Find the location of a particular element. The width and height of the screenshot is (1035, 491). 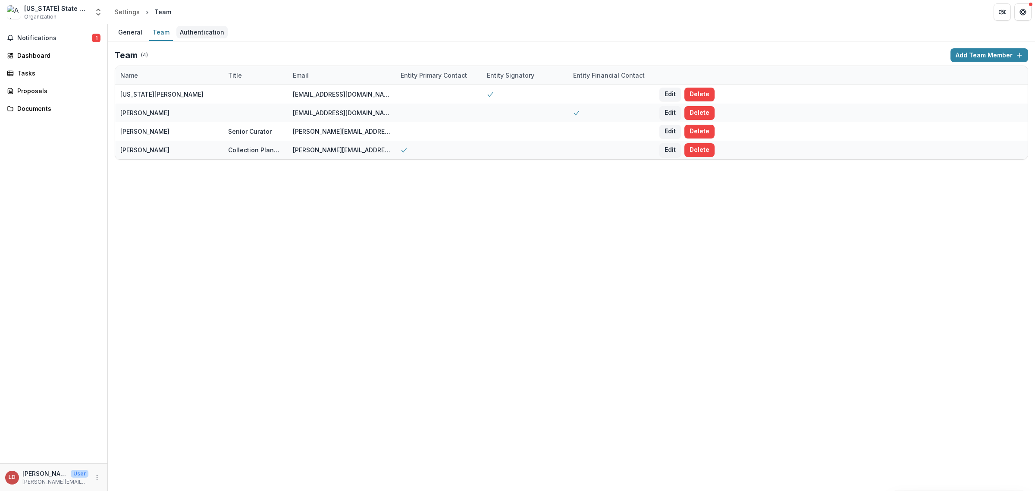

div: Tasks is located at coordinates (57, 73).